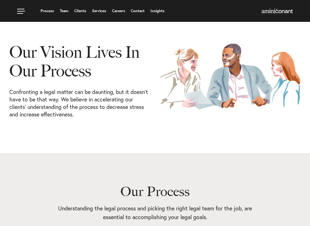  I want to click on a: Contact, so click(138, 11).